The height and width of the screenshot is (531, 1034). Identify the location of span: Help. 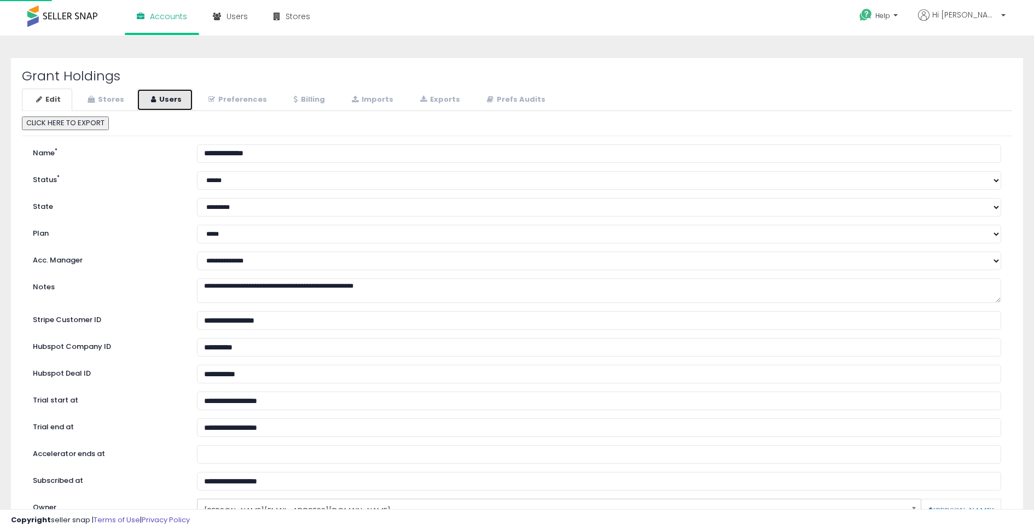
(882, 15).